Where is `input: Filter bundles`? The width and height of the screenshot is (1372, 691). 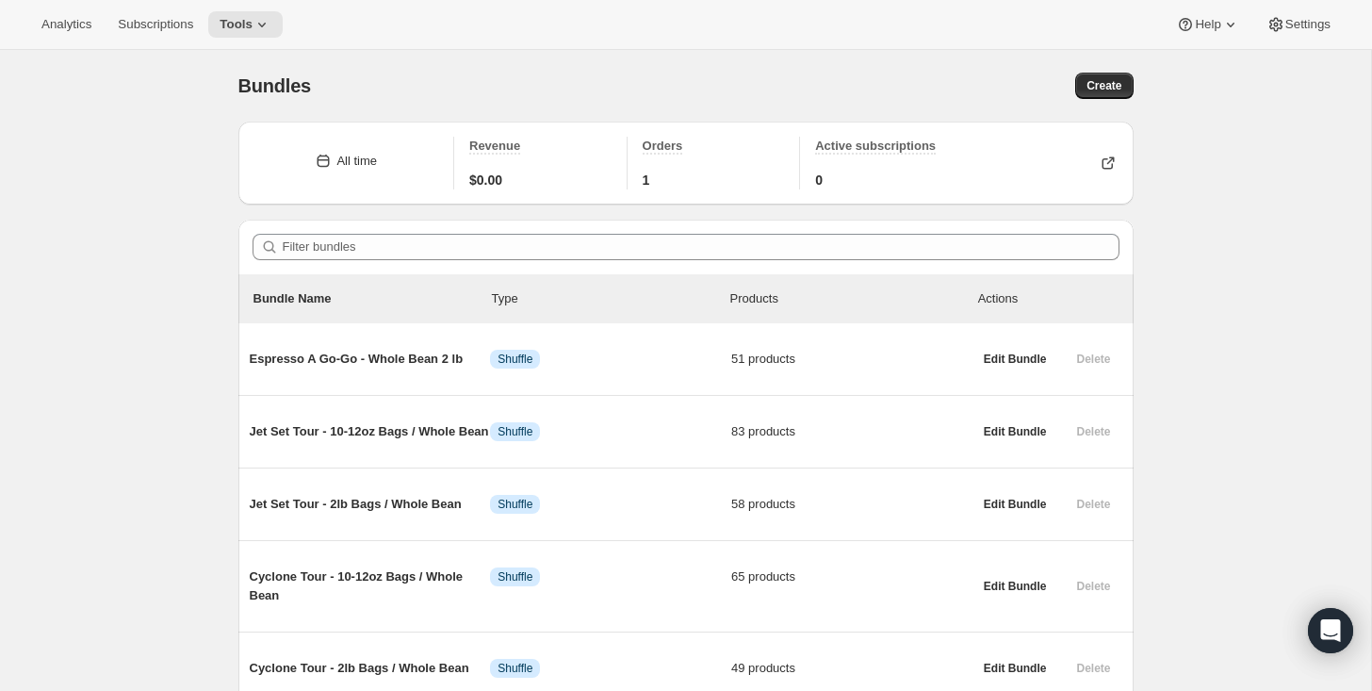
input: Filter bundles is located at coordinates (701, 247).